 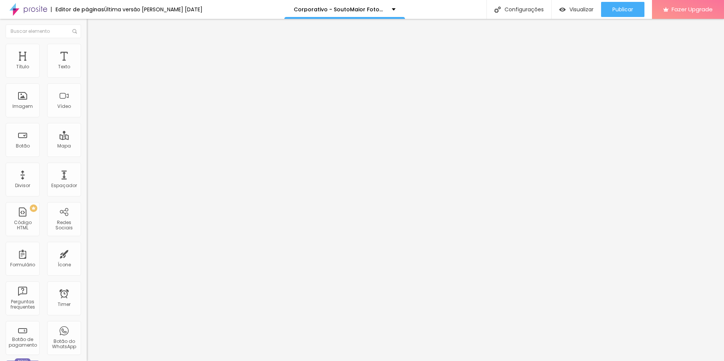 I want to click on div: Botão do WhatsApp, so click(x=64, y=344).